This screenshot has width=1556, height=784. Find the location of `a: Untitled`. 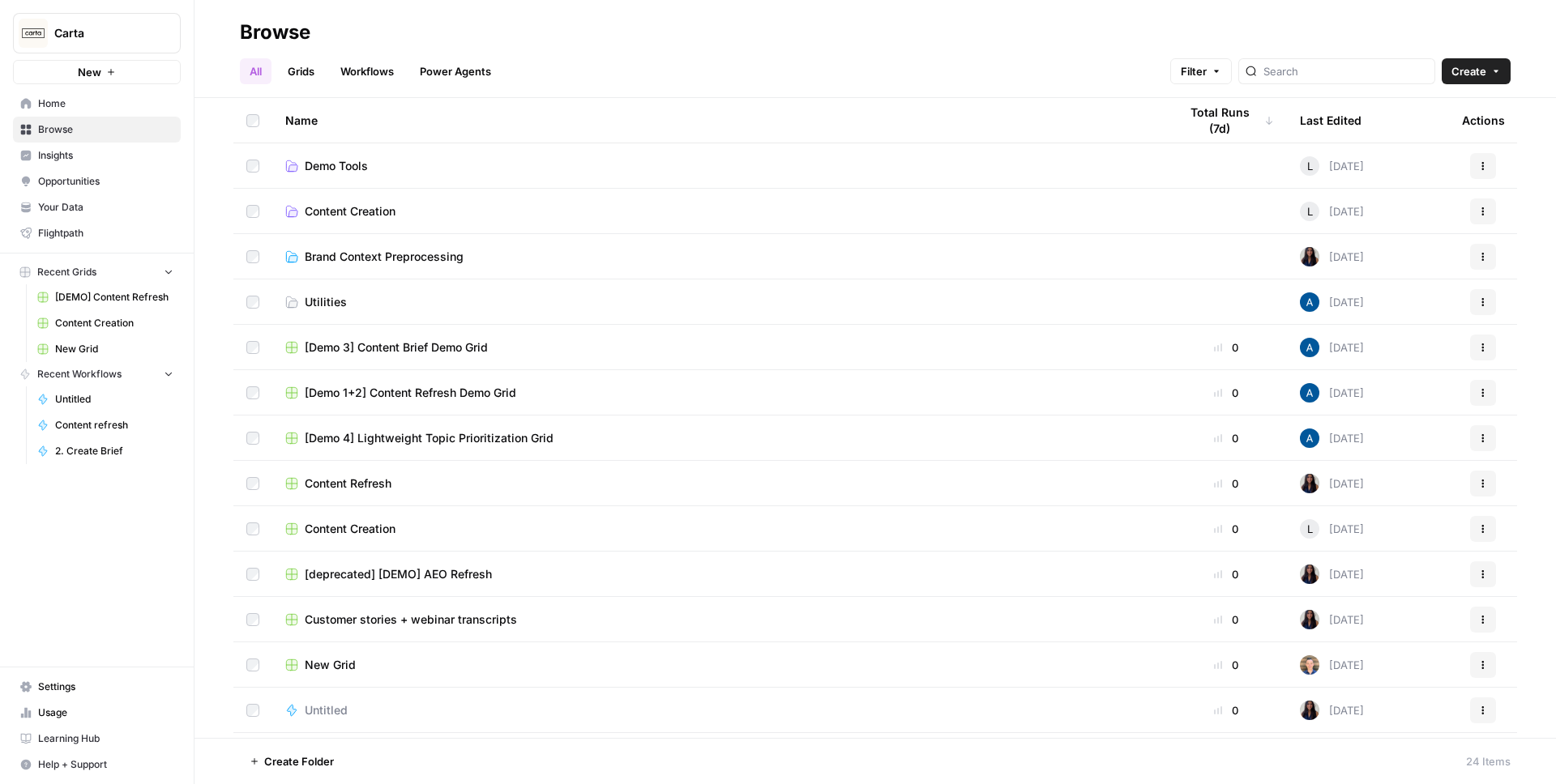

a: Untitled is located at coordinates (106, 399).